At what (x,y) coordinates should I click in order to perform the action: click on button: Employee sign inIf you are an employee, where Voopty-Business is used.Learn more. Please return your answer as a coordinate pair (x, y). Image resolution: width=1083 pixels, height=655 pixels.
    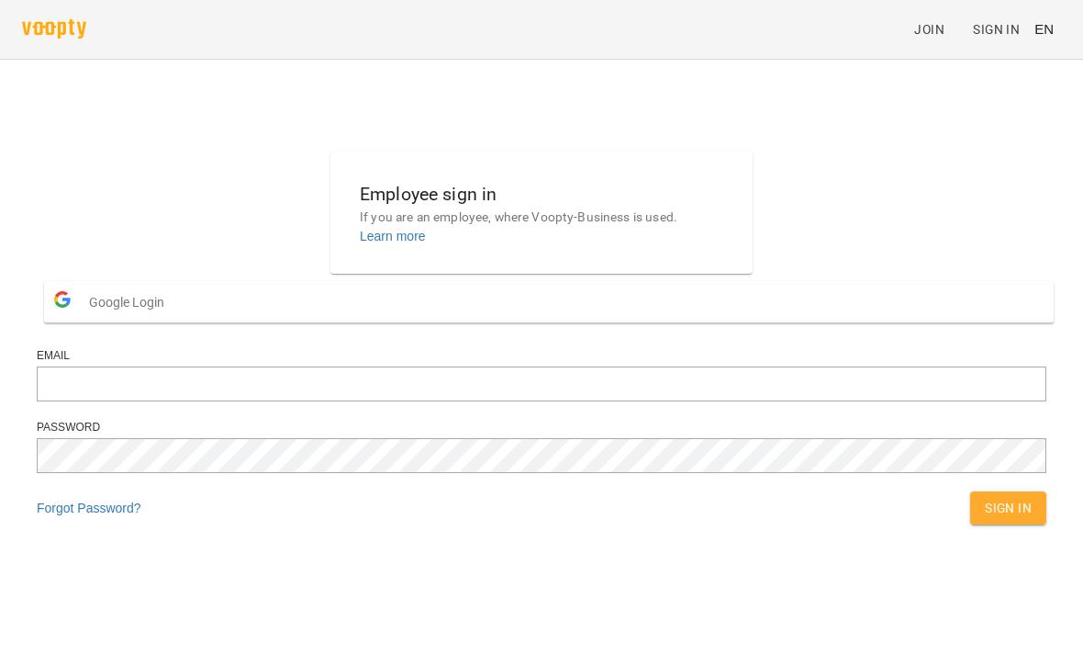
    Looking at the image, I should click on (542, 212).